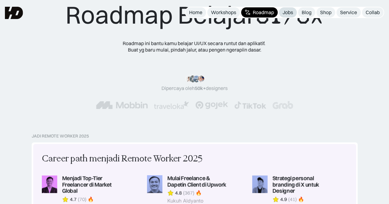 This screenshot has height=204, width=389. I want to click on a: Roadmap, so click(259, 12).